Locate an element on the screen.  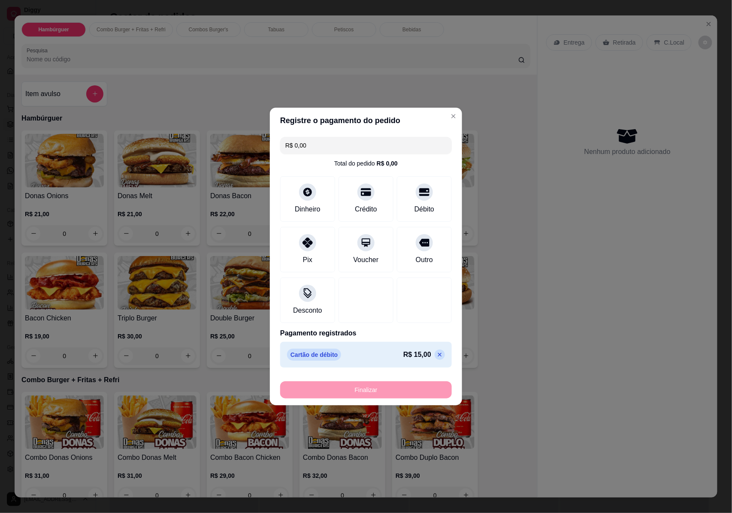
div: Desconto is located at coordinates (308, 311).